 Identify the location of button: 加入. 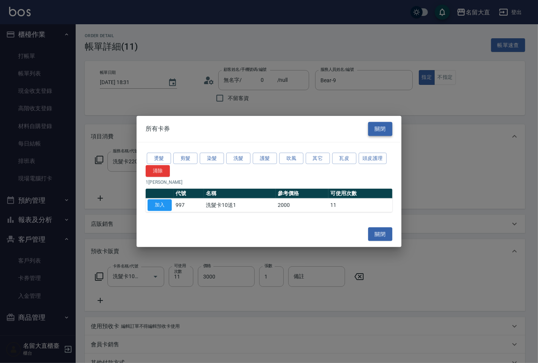
(160, 205).